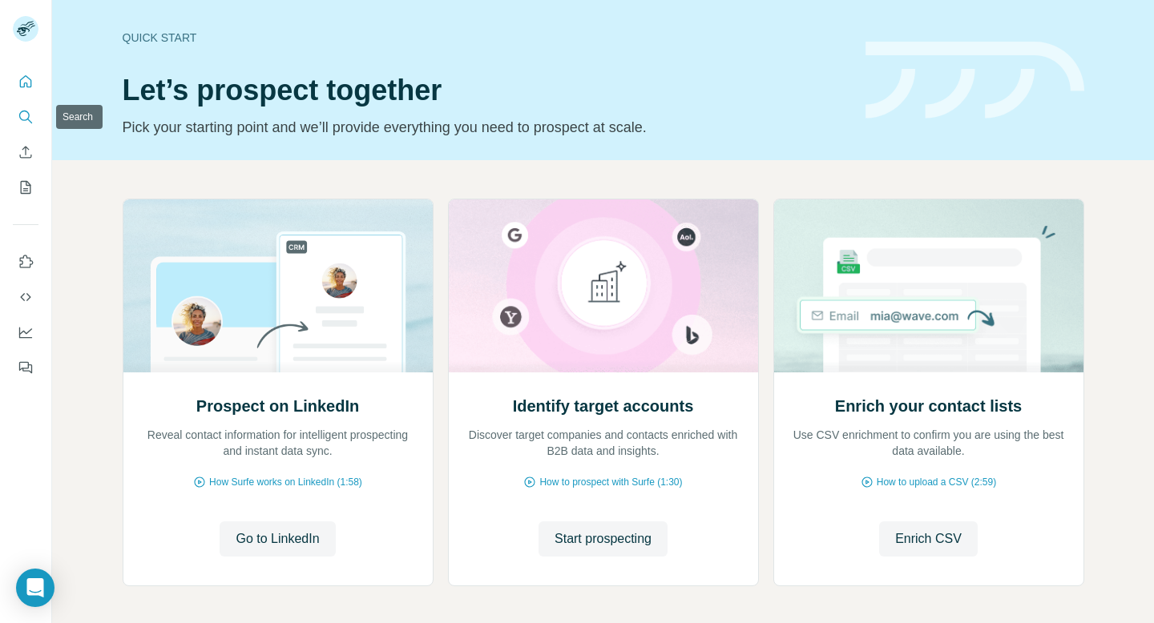  Describe the element at coordinates (278, 443) in the screenshot. I see `p: Reveal contact information for intelligent prospecting and instant data sync.` at that location.